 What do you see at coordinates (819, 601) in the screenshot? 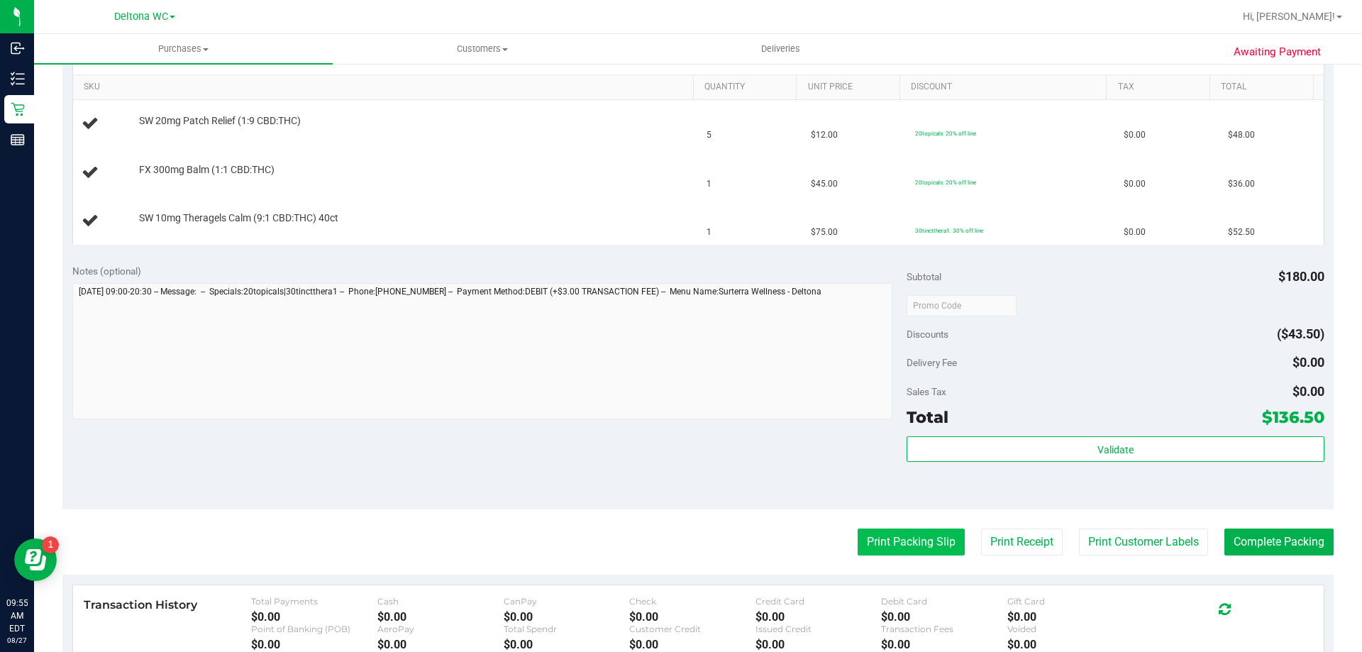
I see `div: Credit Card` at bounding box center [819, 601].